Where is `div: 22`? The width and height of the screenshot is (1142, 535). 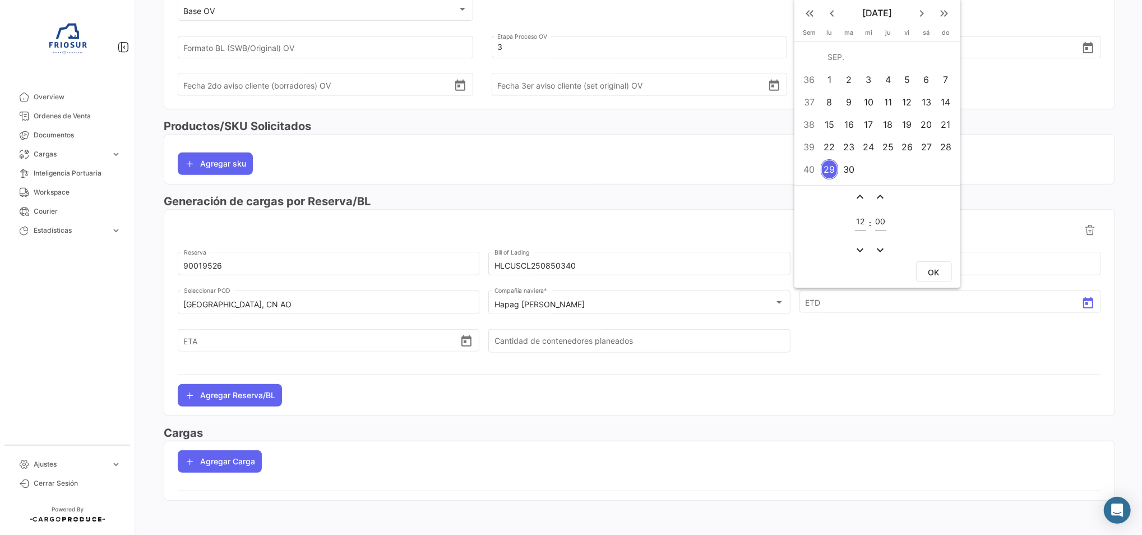
div: 22 is located at coordinates (829, 147).